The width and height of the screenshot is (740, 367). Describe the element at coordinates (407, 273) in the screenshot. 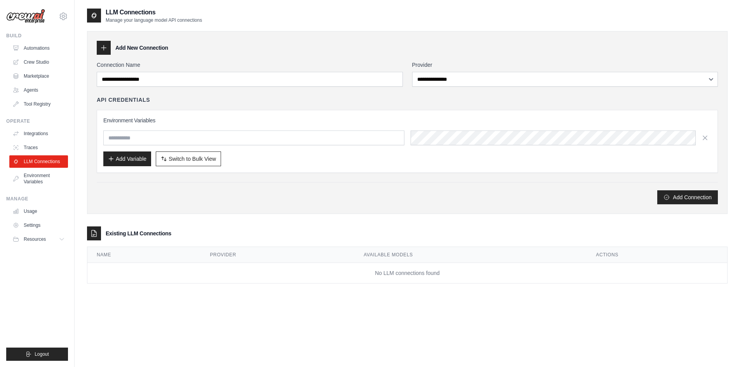

I see `td: No LLM connections found` at that location.